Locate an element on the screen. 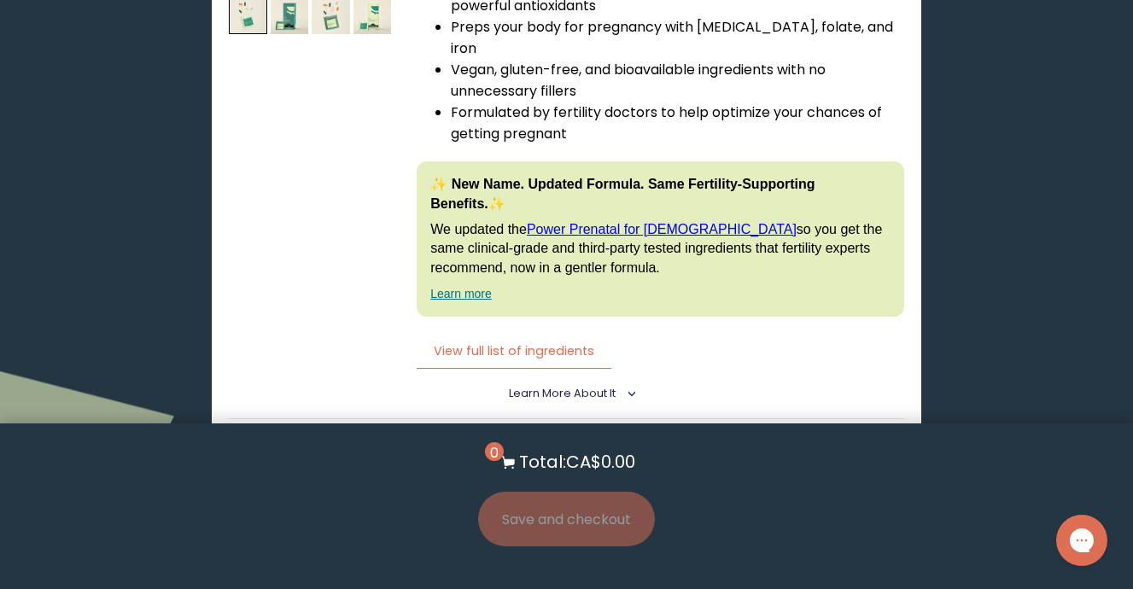 Image resolution: width=1133 pixels, height=589 pixels. span: 0 is located at coordinates (494, 452).